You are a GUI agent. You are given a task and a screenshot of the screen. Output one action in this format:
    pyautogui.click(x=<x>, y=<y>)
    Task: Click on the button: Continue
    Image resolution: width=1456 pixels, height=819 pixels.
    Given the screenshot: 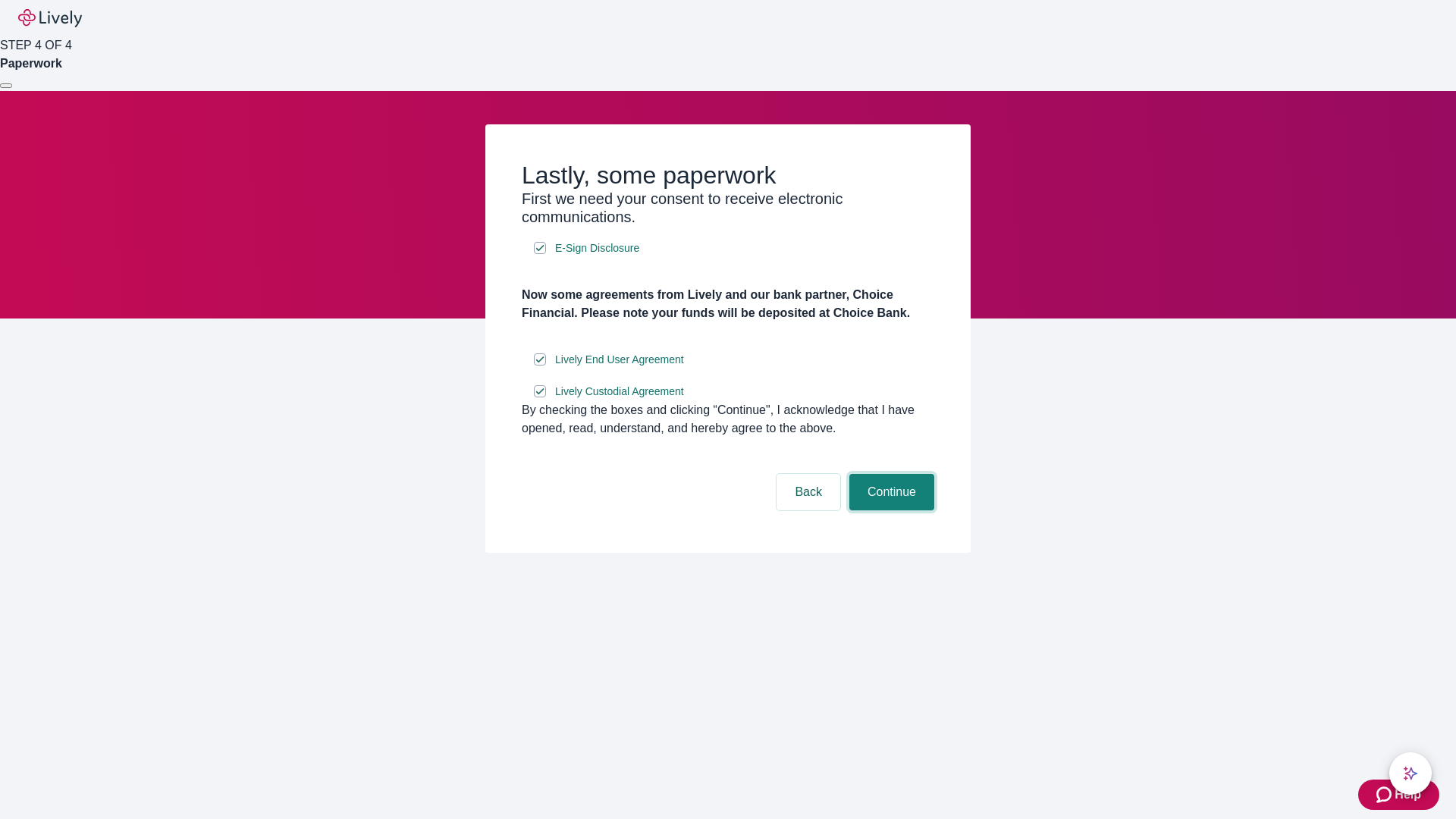 What is the action you would take?
    pyautogui.click(x=892, y=492)
    